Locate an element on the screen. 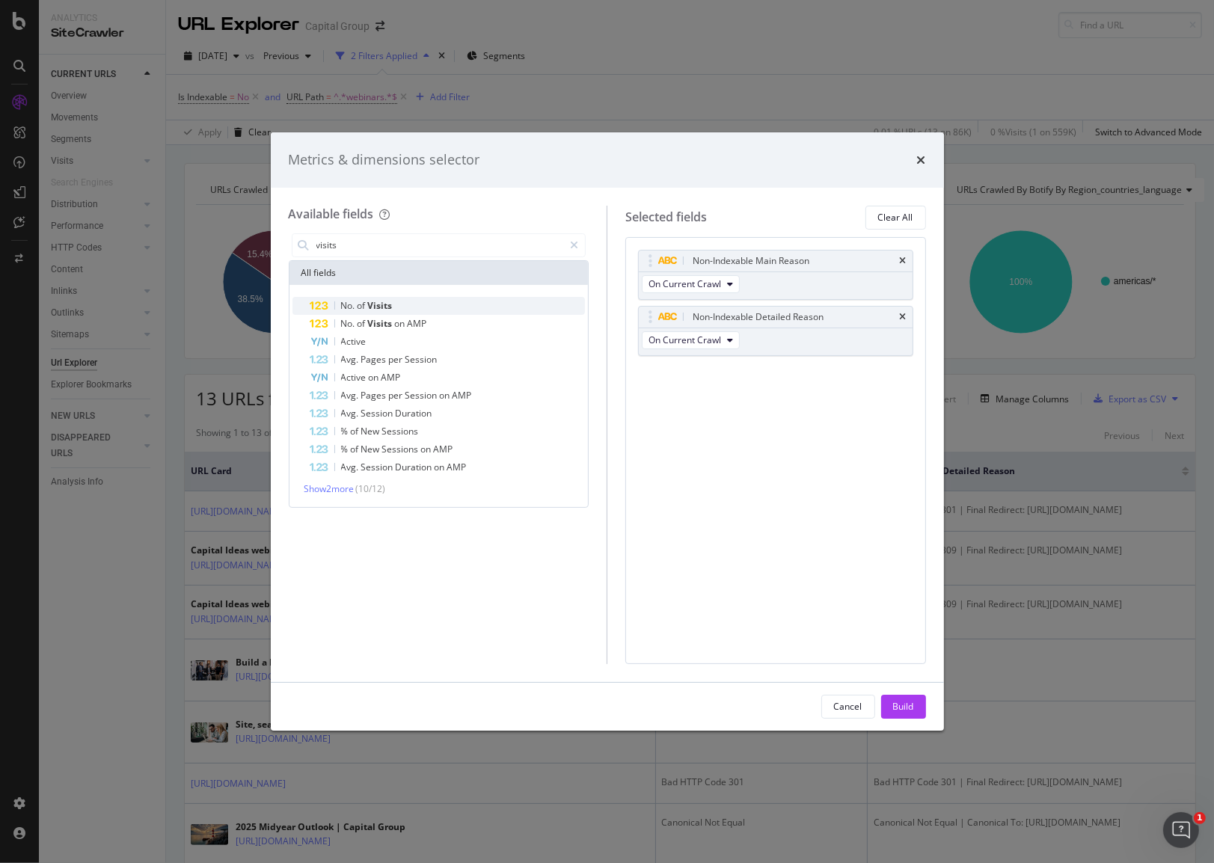 The height and width of the screenshot is (863, 1214). div: modal is located at coordinates (607, 431).